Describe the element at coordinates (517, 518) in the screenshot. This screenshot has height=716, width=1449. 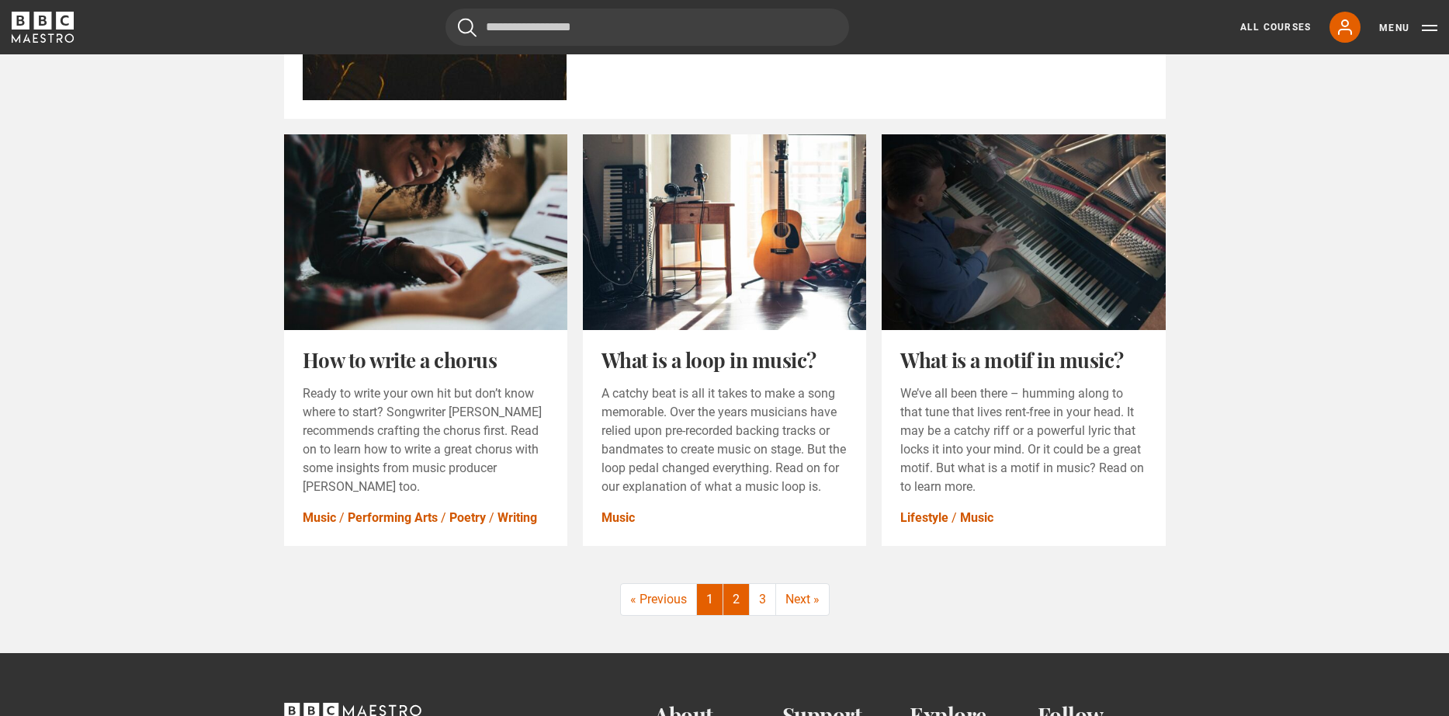
I see `a: Writing` at that location.